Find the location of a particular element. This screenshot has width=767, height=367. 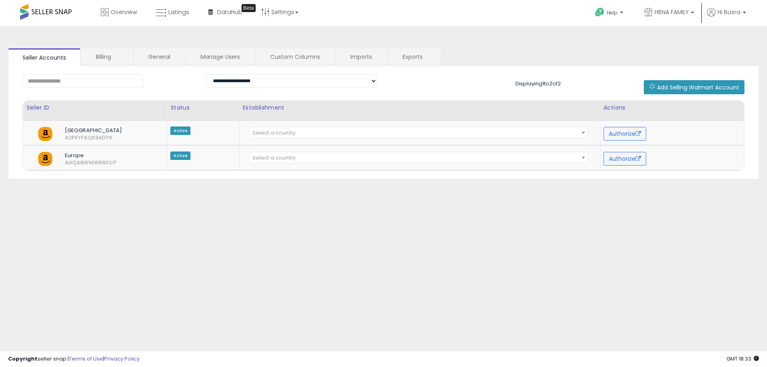

a: Terms of Use is located at coordinates (86, 358).